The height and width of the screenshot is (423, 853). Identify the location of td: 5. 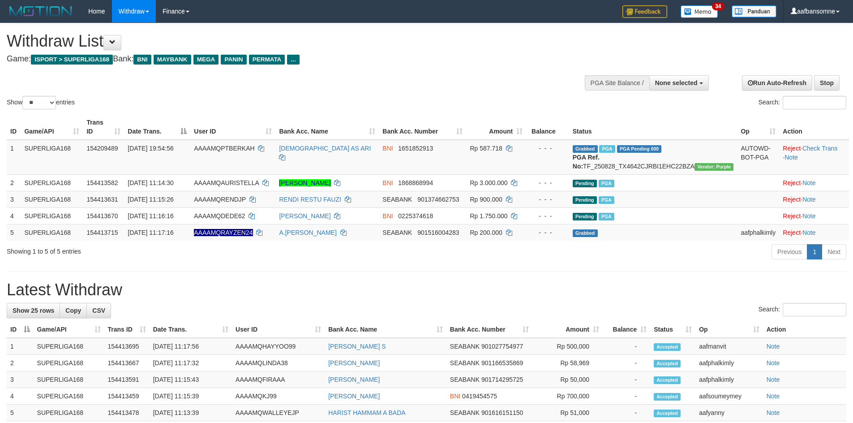
(13, 232).